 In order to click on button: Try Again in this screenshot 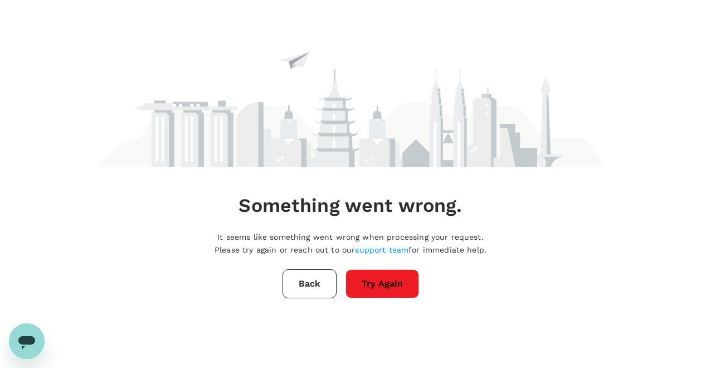, I will do `click(382, 284)`.